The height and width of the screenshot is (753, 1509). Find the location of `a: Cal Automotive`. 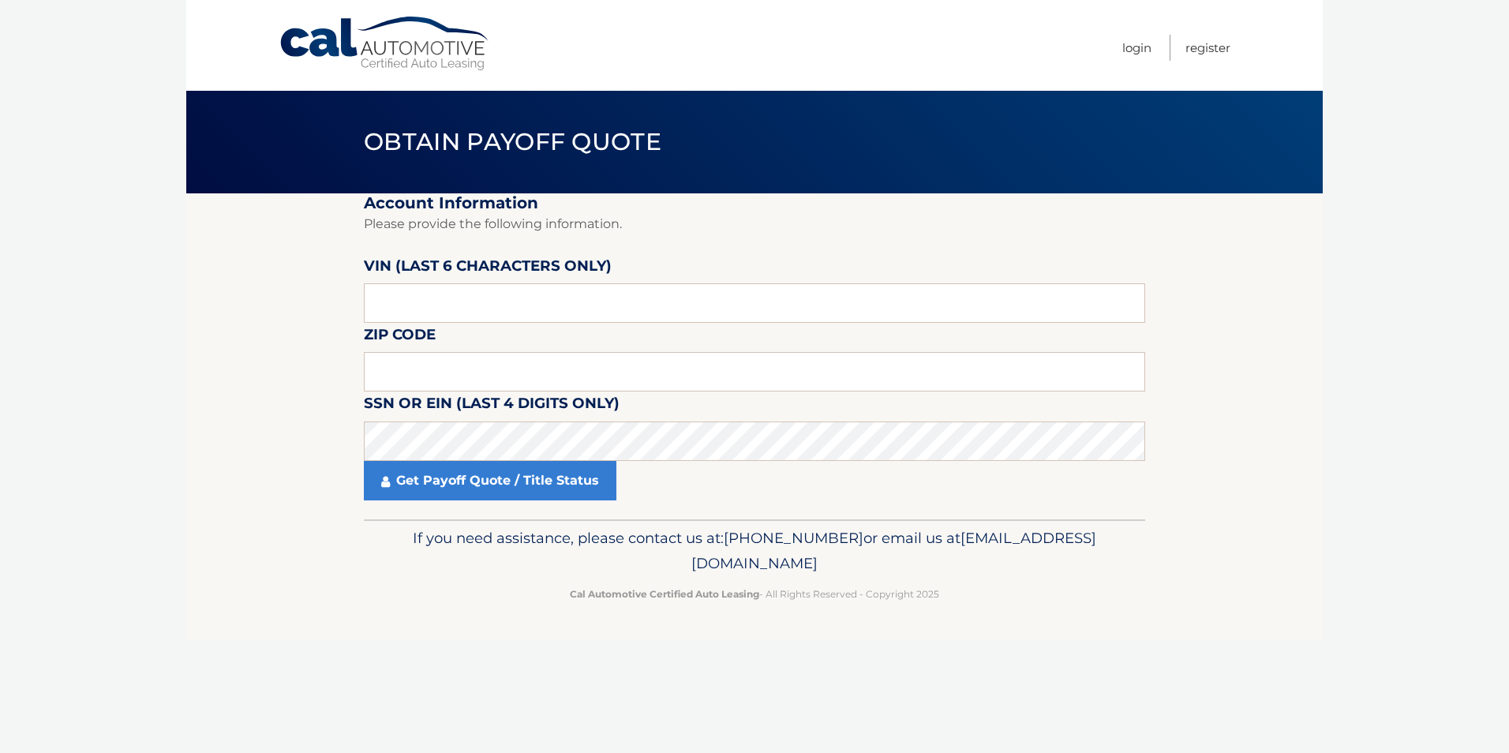

a: Cal Automotive is located at coordinates (385, 43).